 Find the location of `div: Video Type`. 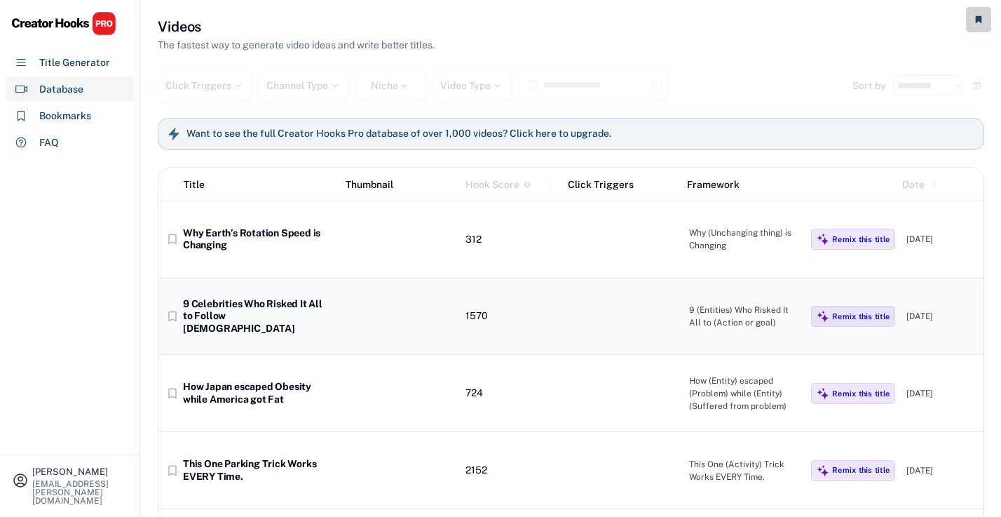

div: Video Type is located at coordinates (472, 86).